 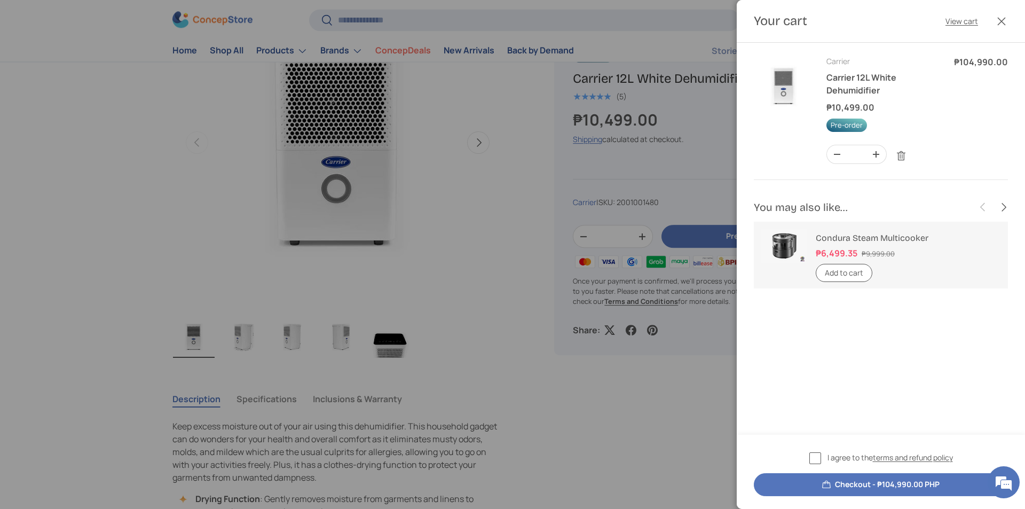 What do you see at coordinates (844, 273) in the screenshot?
I see `button: Add to cart` at bounding box center [844, 273].